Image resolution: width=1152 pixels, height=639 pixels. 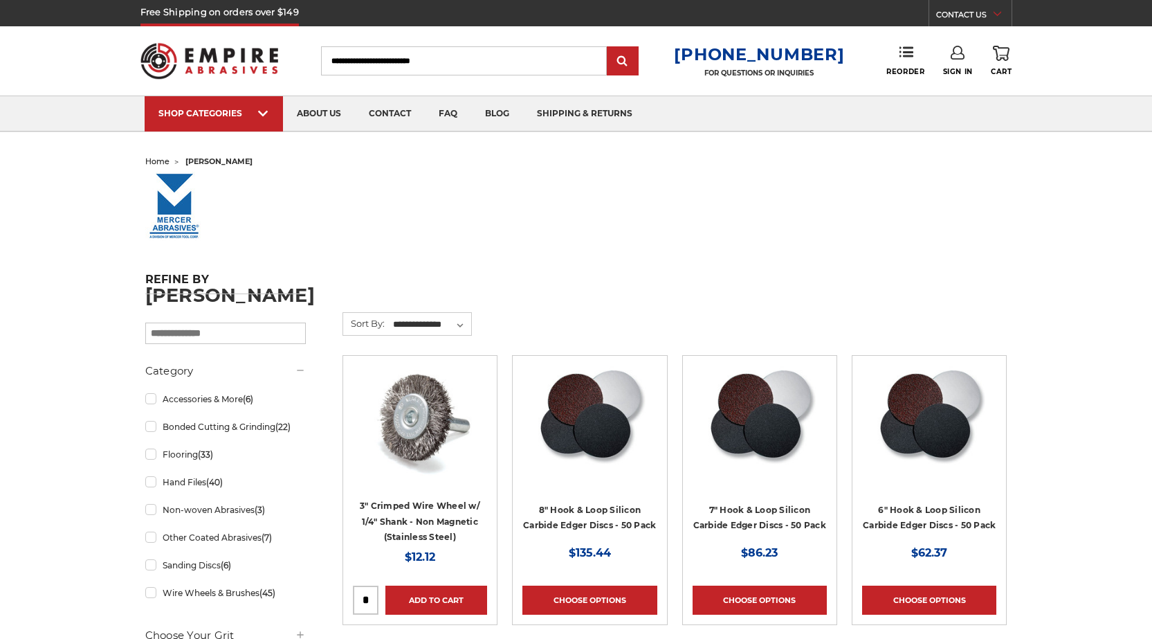 What do you see at coordinates (214, 113) in the screenshot?
I see `div: SHOP CATEGORIES` at bounding box center [214, 113].